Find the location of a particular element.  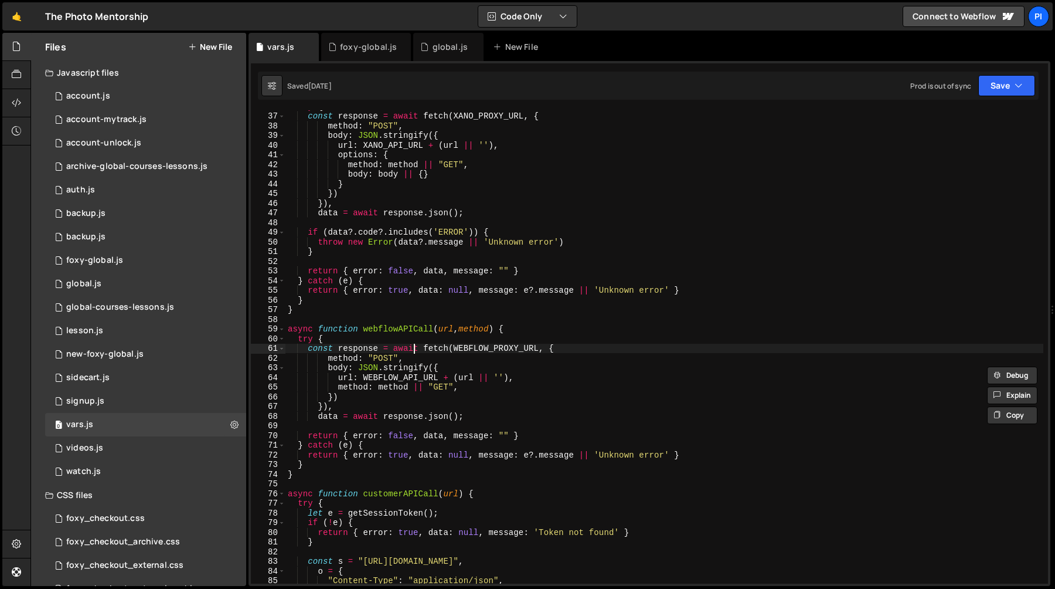

div: 79 is located at coordinates (268, 522).